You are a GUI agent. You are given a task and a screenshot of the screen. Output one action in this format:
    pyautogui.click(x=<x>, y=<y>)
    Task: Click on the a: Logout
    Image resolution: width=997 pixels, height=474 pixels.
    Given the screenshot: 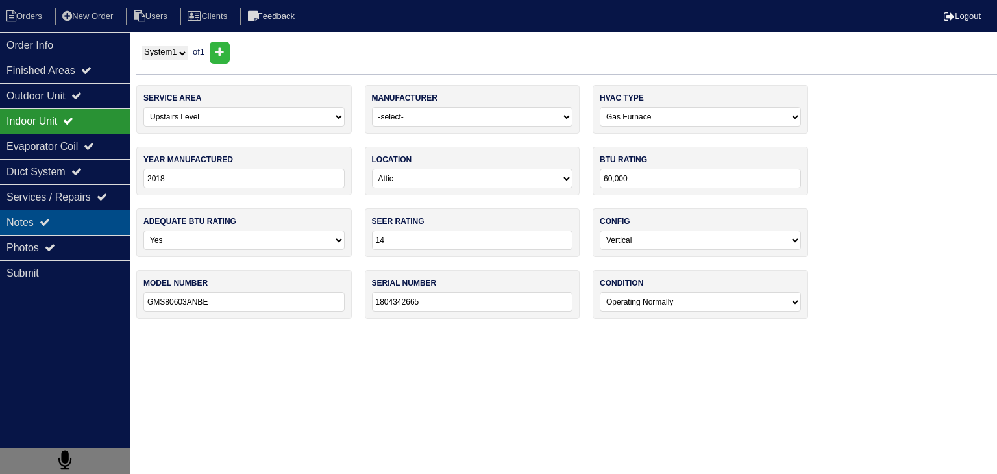 What is the action you would take?
    pyautogui.click(x=962, y=16)
    